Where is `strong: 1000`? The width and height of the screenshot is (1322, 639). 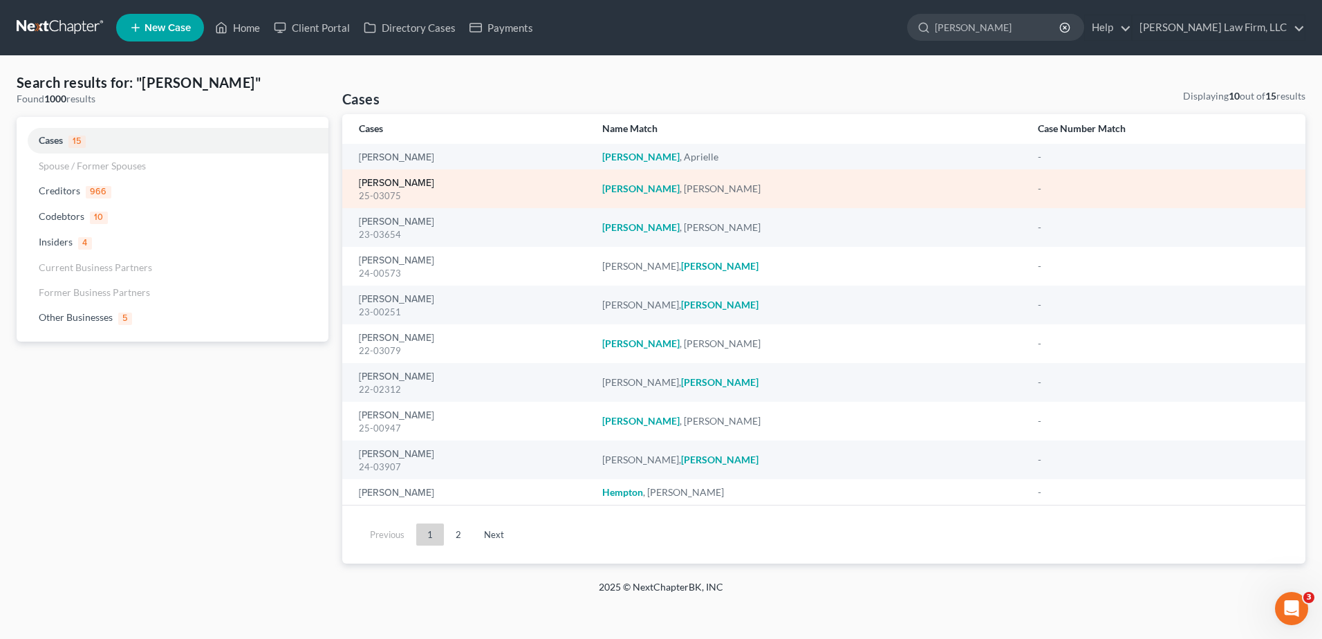
strong: 1000 is located at coordinates (55, 98).